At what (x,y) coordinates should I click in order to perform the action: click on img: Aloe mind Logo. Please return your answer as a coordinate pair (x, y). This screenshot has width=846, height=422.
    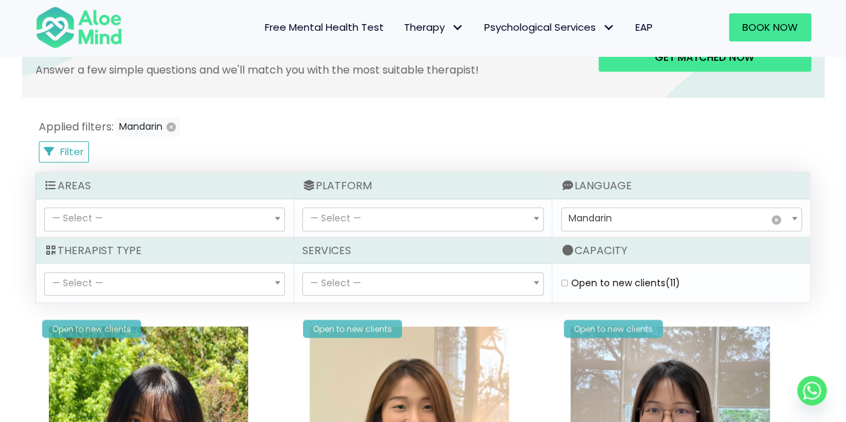
    Looking at the image, I should click on (79, 27).